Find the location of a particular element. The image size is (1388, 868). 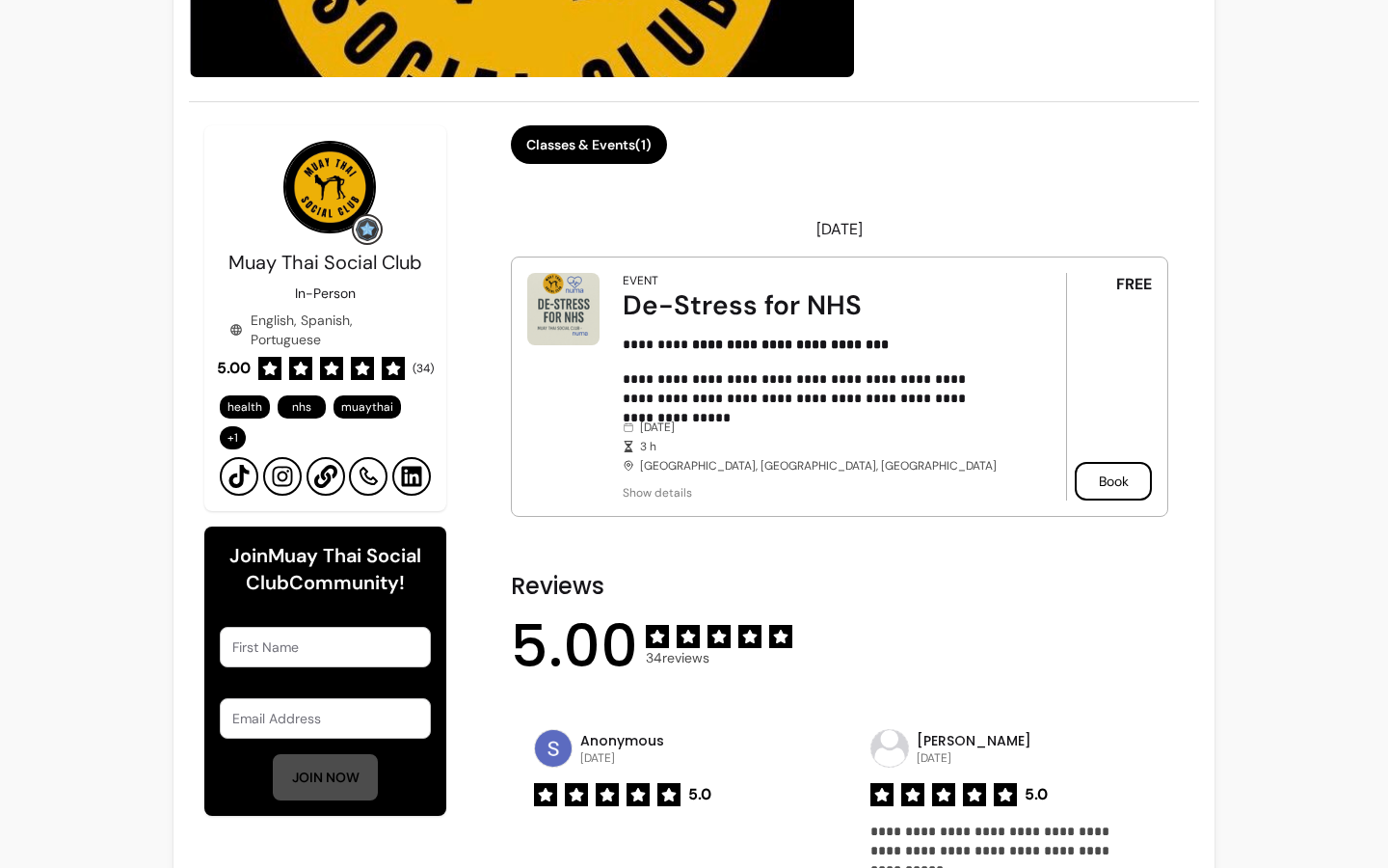

span: nhs is located at coordinates (302, 406).